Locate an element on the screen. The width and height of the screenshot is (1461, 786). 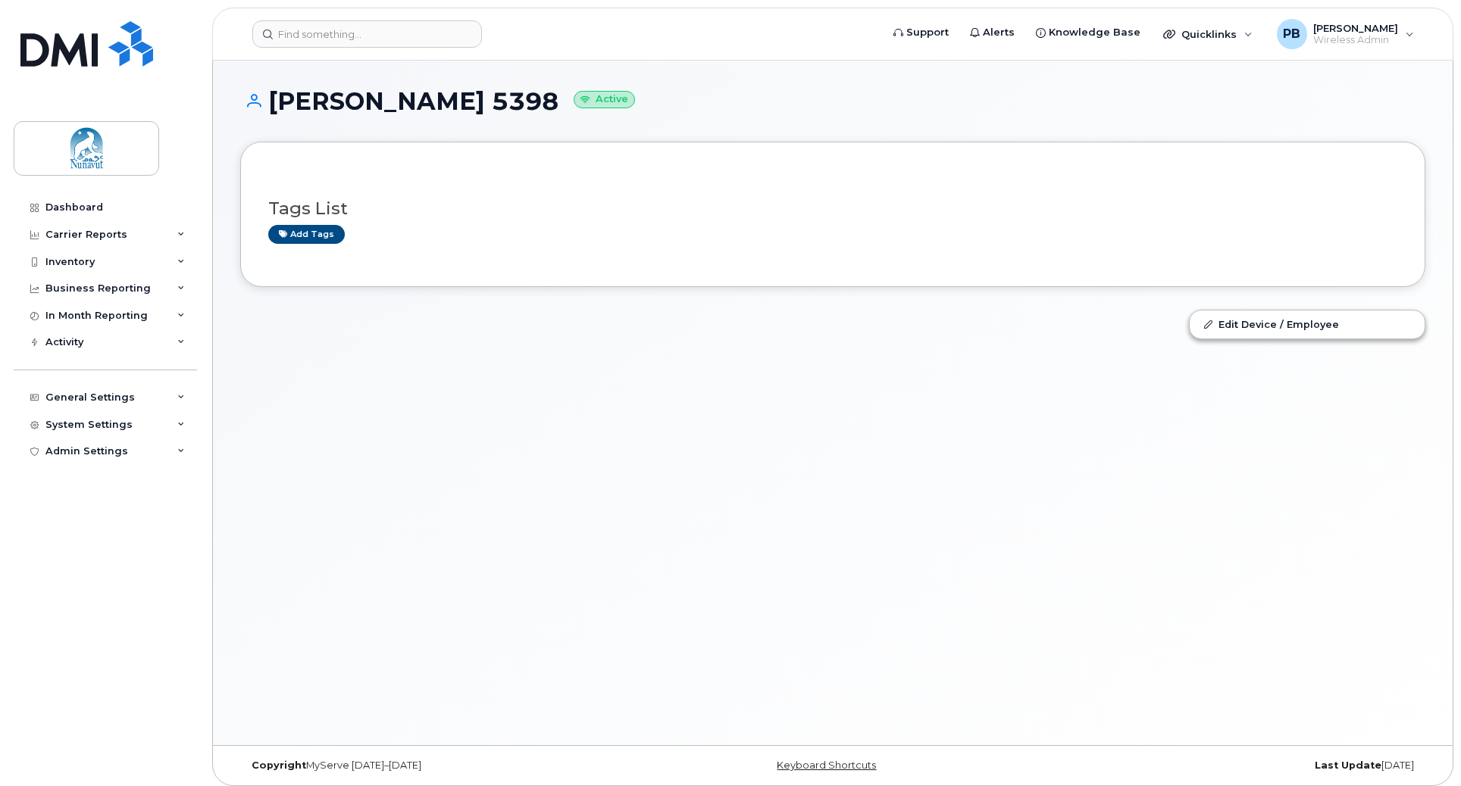
a: Add tags is located at coordinates (306, 234).